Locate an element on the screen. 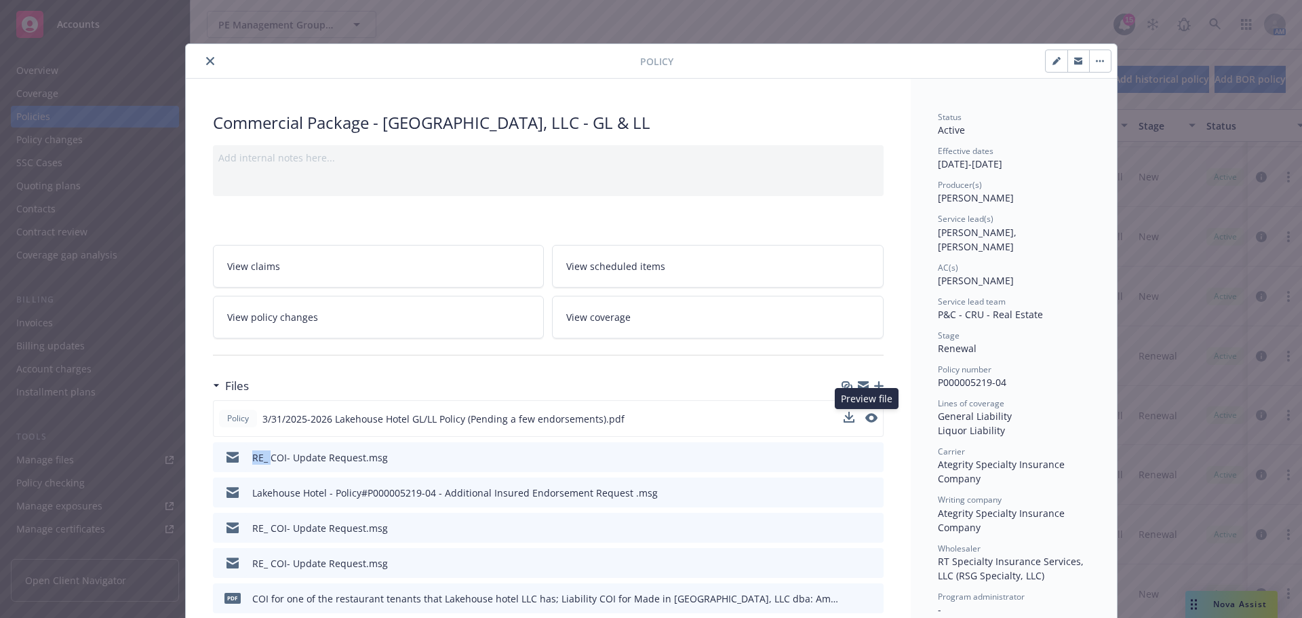  div: Files is located at coordinates (231, 386).